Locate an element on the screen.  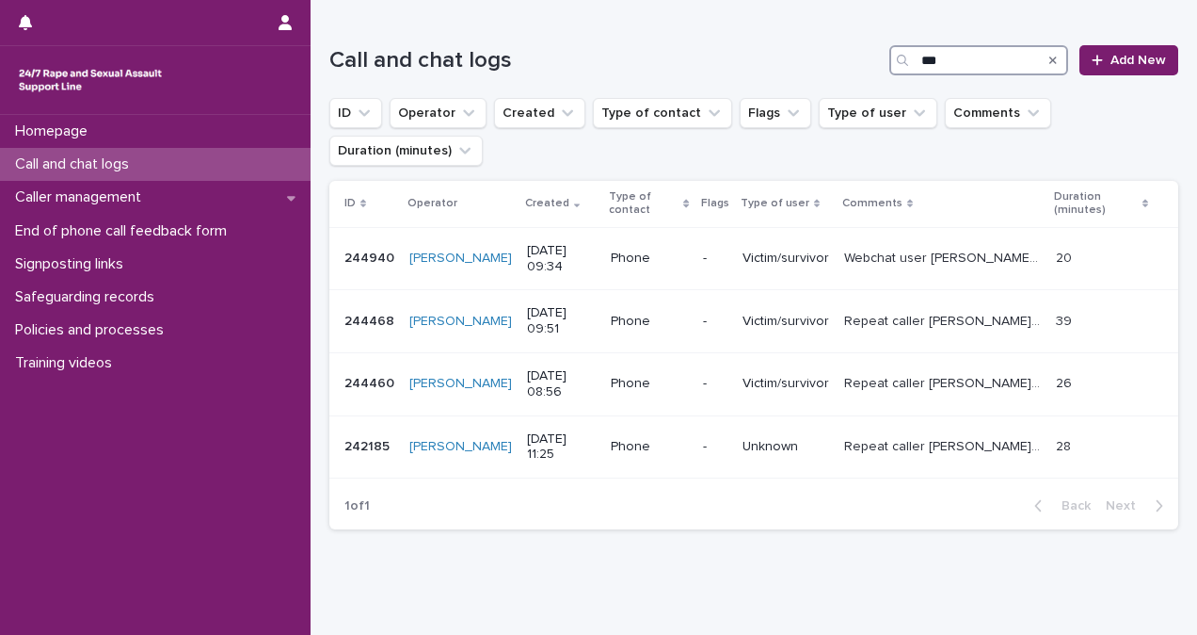
p: Call and chat logs is located at coordinates (75, 164).